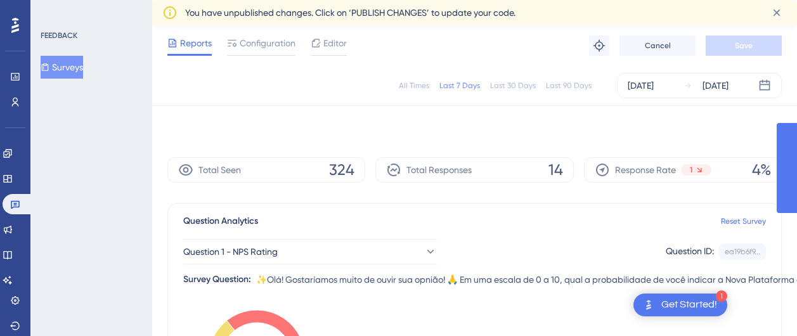 The height and width of the screenshot is (336, 797). Describe the element at coordinates (221, 221) in the screenshot. I see `span: Question Analytics` at that location.